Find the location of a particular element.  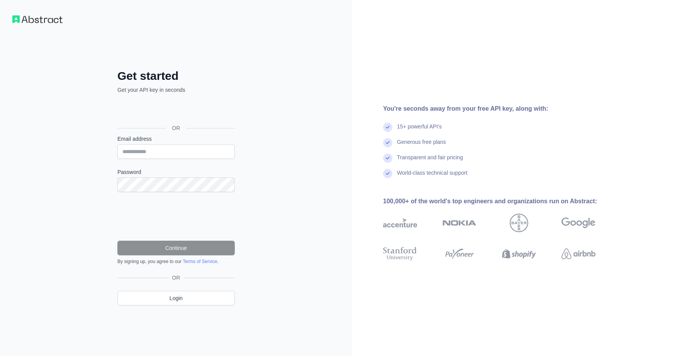

div: Transparent and fair pricing is located at coordinates (430, 161).